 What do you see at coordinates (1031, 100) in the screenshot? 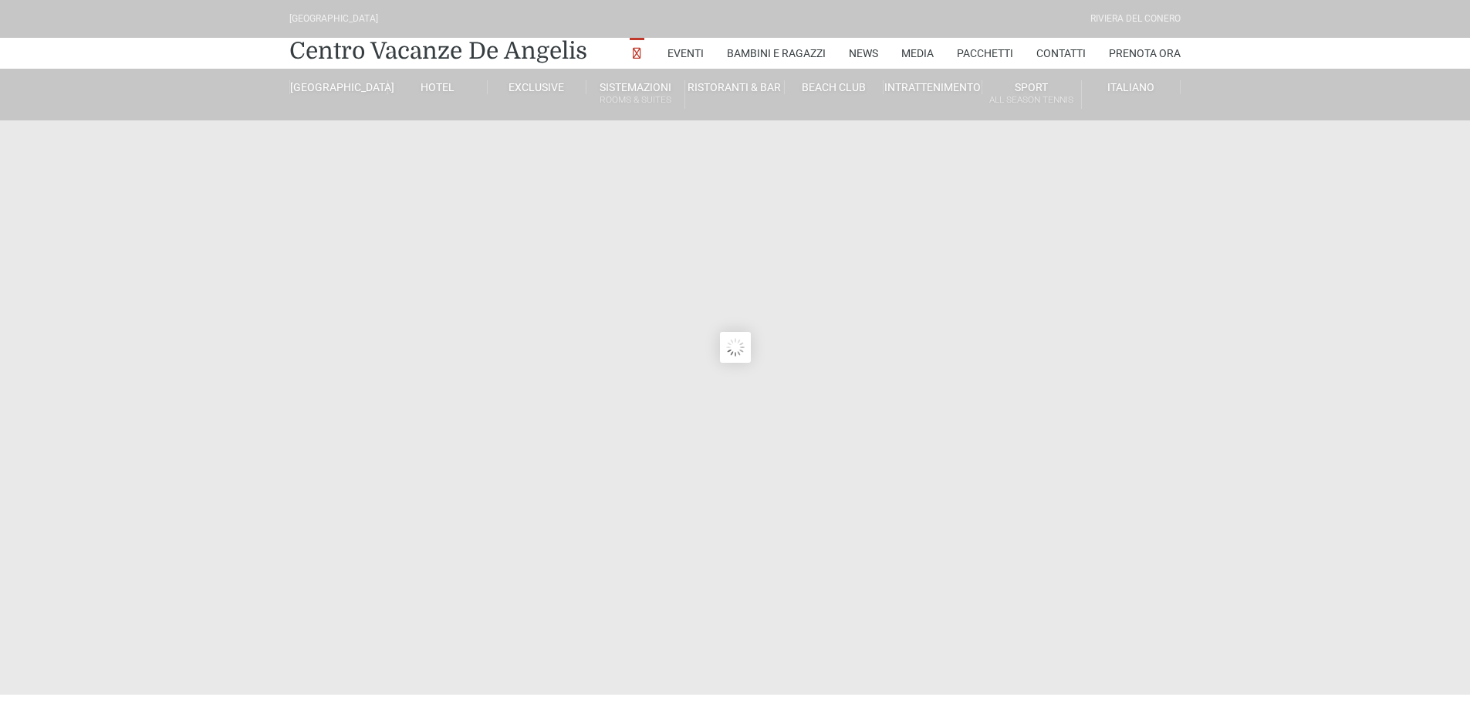
I see `small: All Season Tennis` at bounding box center [1031, 100].